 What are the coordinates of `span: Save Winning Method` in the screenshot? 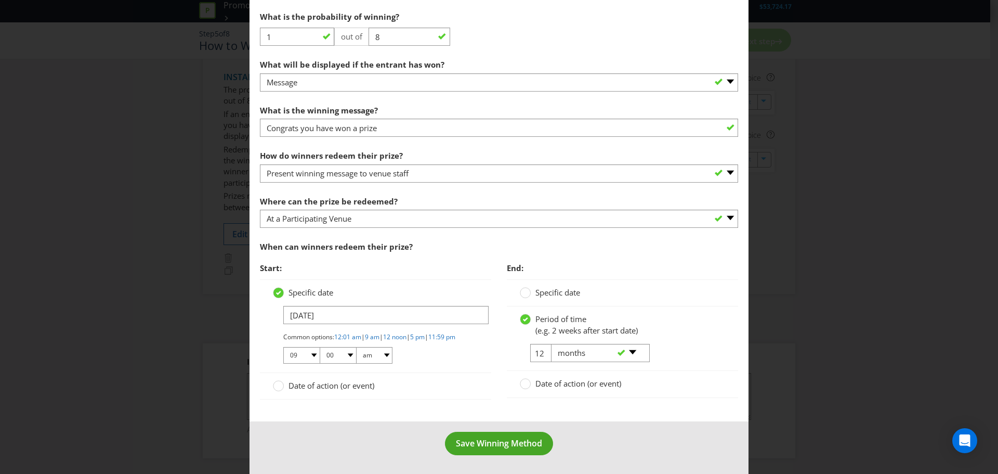 It's located at (499, 443).